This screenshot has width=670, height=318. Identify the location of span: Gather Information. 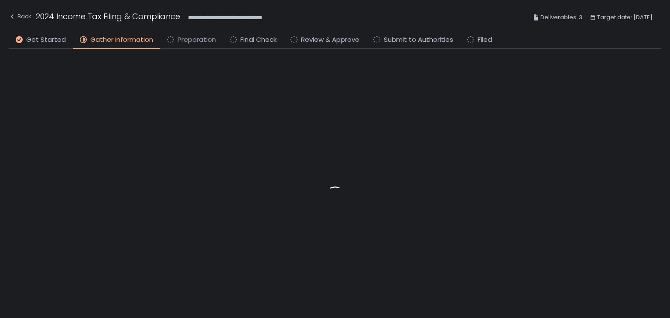
(122, 40).